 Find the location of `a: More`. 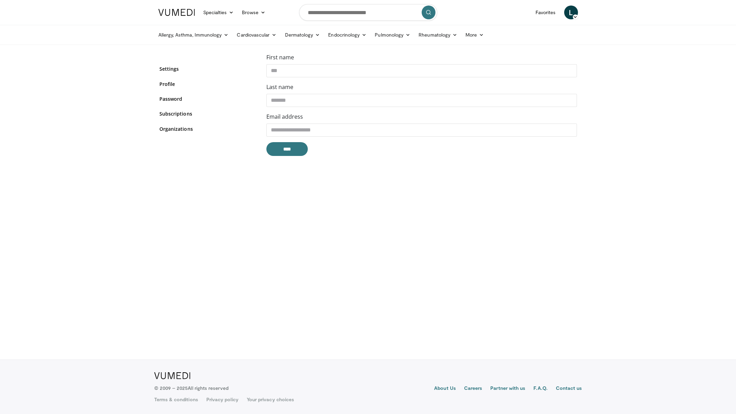

a: More is located at coordinates (475, 35).